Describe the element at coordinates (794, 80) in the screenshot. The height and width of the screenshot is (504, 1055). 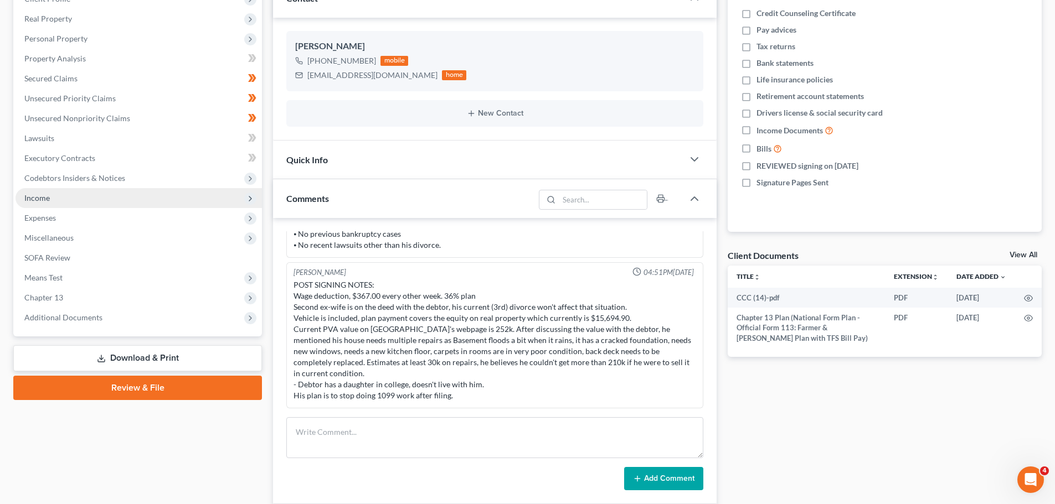
I see `span: Life insurance policies` at that location.